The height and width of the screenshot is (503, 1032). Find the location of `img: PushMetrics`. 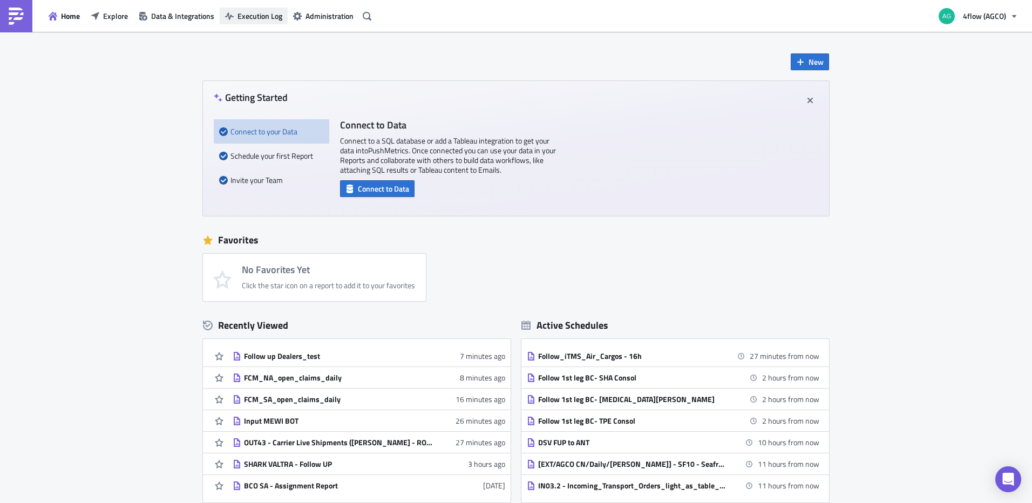

img: PushMetrics is located at coordinates (16, 16).